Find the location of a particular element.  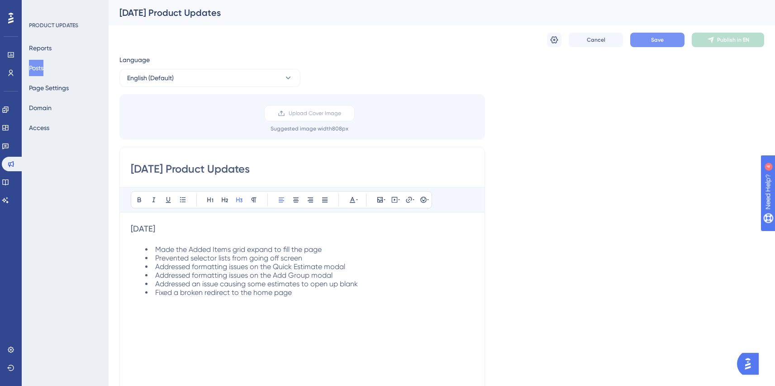

span: Addressed formatting issues on the Quick Estimate modal is located at coordinates (250, 266).